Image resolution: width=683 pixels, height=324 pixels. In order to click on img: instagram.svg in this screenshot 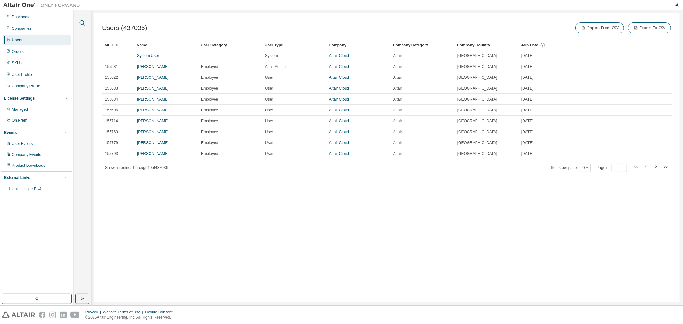, I will do `click(53, 315)`.